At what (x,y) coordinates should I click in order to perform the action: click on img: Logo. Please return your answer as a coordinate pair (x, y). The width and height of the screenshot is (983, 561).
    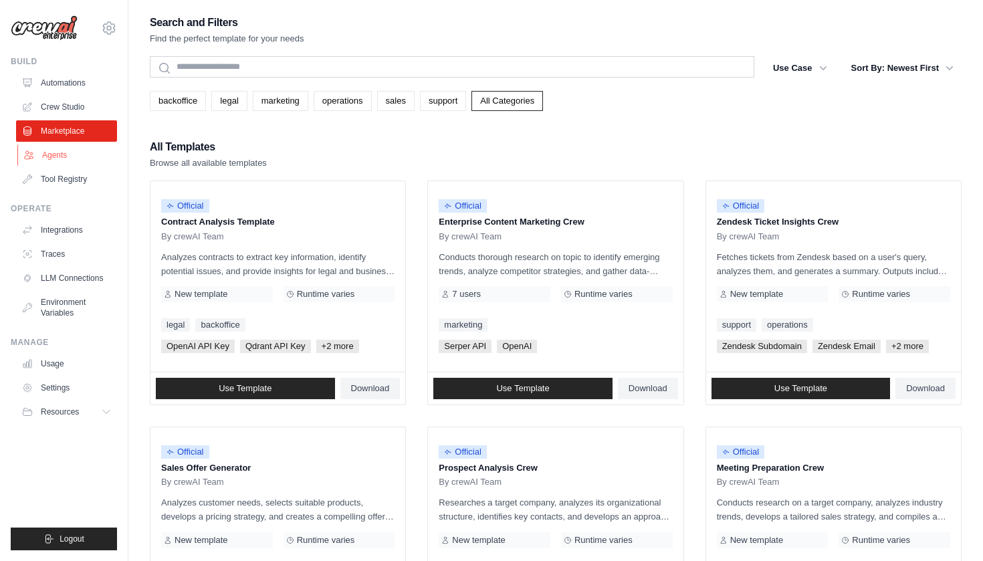
    Looking at the image, I should click on (44, 28).